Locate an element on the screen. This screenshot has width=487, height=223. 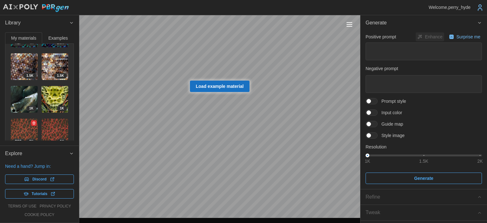
a: terms of use is located at coordinates (22, 206).